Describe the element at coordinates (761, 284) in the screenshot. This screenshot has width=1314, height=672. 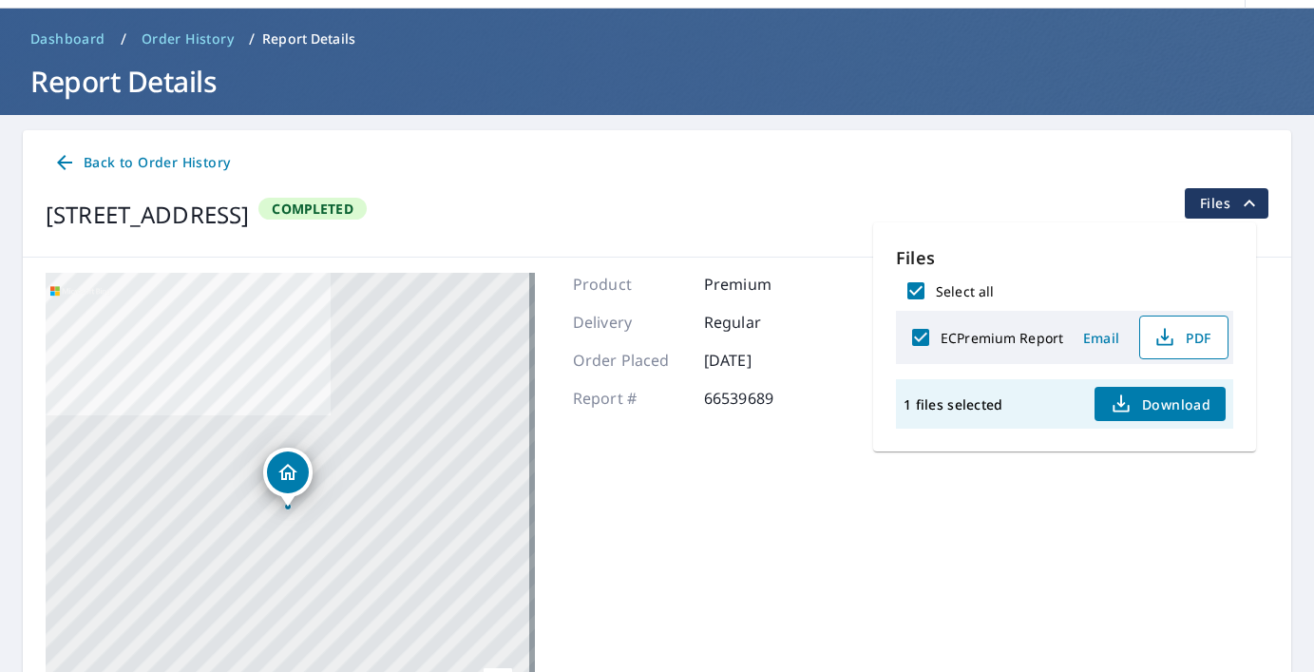
I see `p: Premium` at that location.